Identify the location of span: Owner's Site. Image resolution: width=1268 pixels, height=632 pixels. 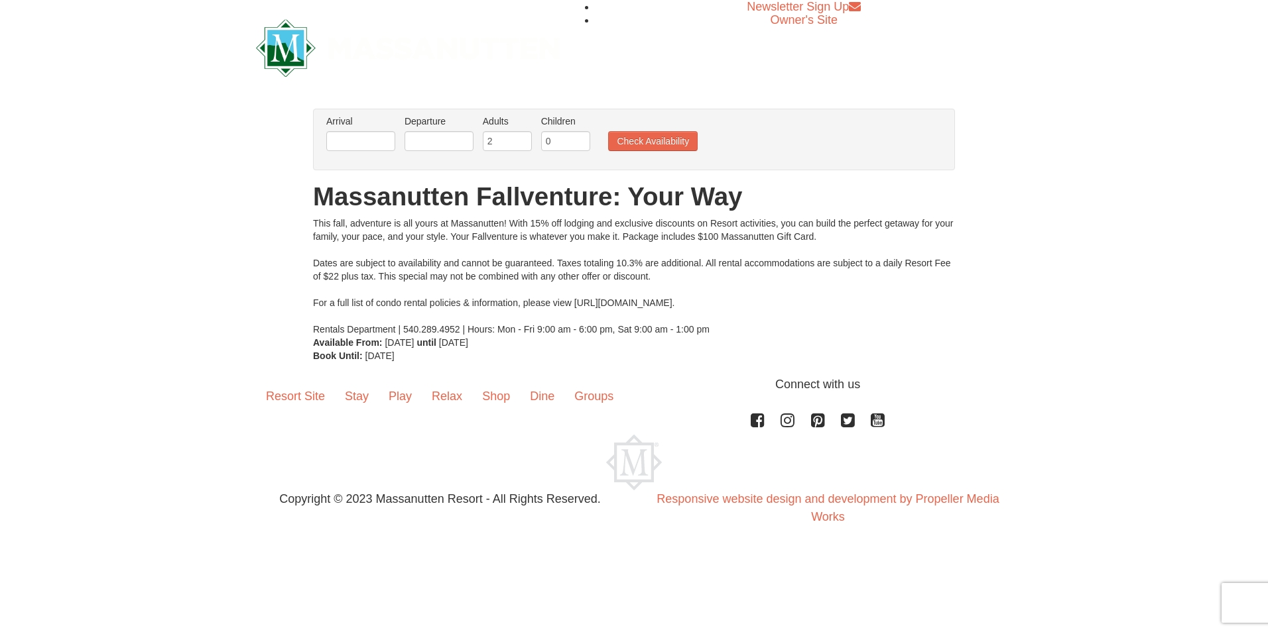
(803, 20).